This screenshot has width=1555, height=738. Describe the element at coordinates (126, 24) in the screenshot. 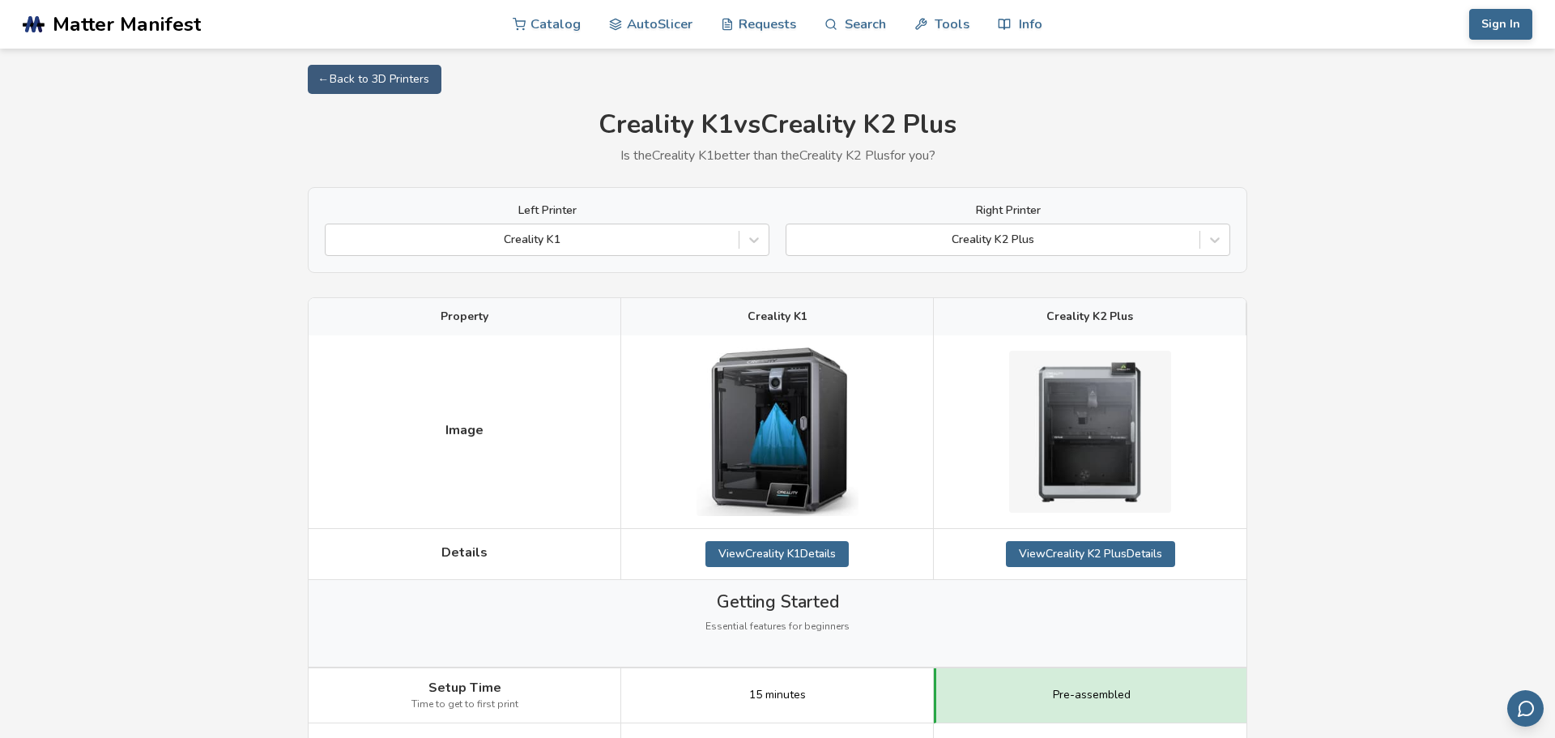

I see `span: Matter Manifest` at that location.